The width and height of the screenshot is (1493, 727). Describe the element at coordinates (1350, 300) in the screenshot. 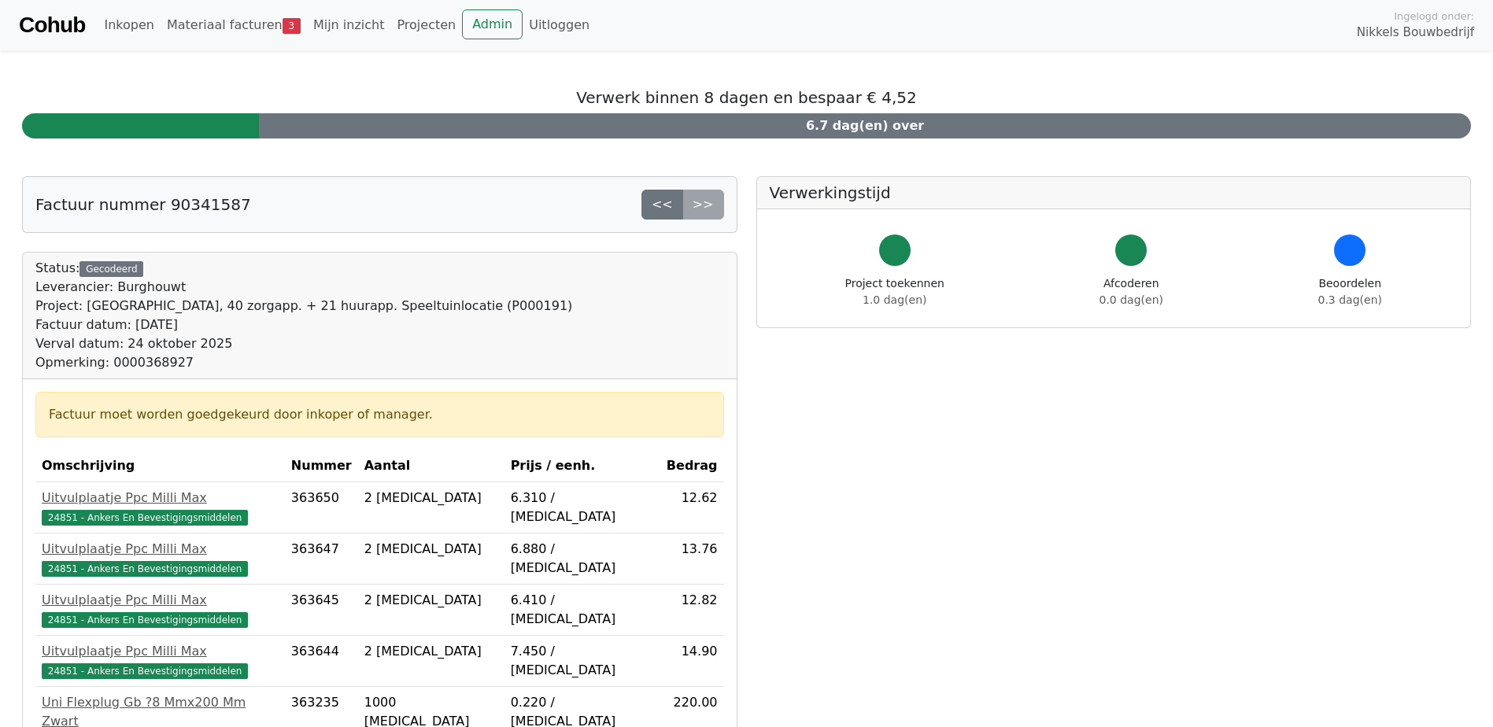

I see `span: 0.3 dag(en)` at that location.